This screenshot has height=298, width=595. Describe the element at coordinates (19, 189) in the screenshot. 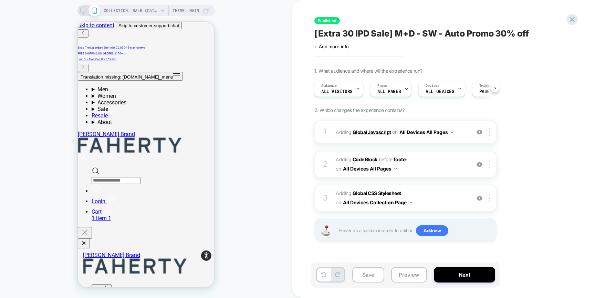

I see `span: Cart` at that location.